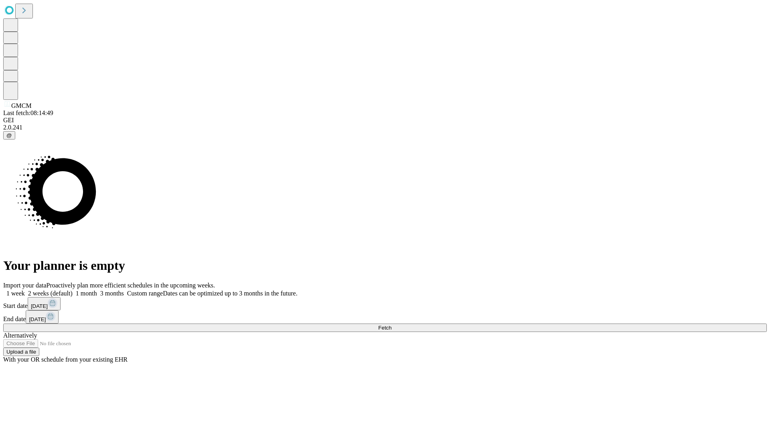 The image size is (770, 433). What do you see at coordinates (65, 359) in the screenshot?
I see `span: With your OR schedule from your existing EHR` at bounding box center [65, 359].